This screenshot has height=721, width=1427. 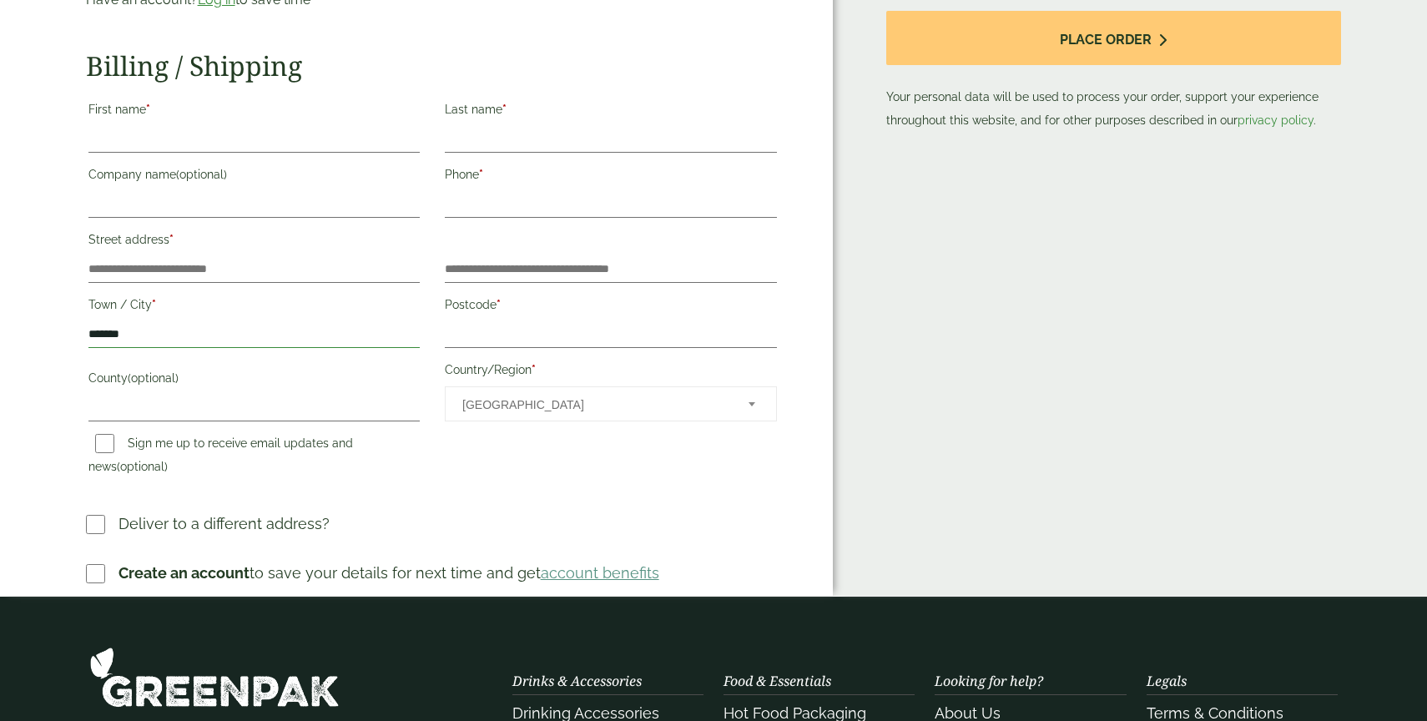 What do you see at coordinates (220, 457) in the screenshot?
I see `label: Sign me up to receive email updates and news` at bounding box center [220, 457].